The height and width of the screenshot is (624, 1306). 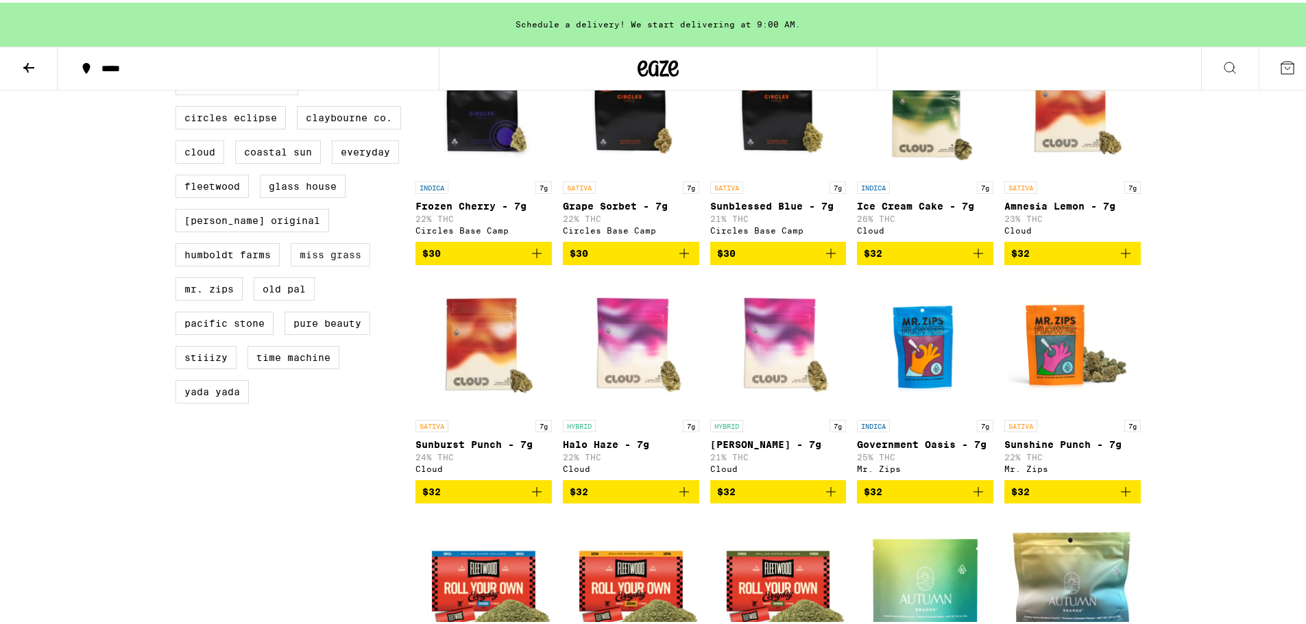 What do you see at coordinates (206, 355) in the screenshot?
I see `label: STIIIZY` at bounding box center [206, 355].